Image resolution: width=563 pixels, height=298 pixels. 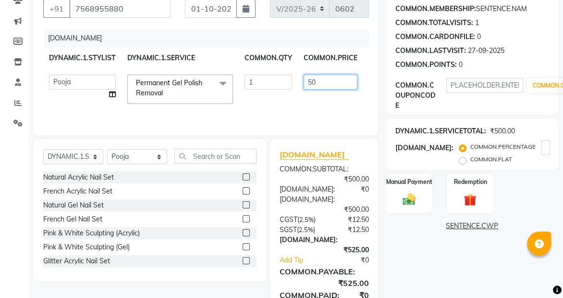 I want to click on label: COMMON.FLAT, so click(x=491, y=159).